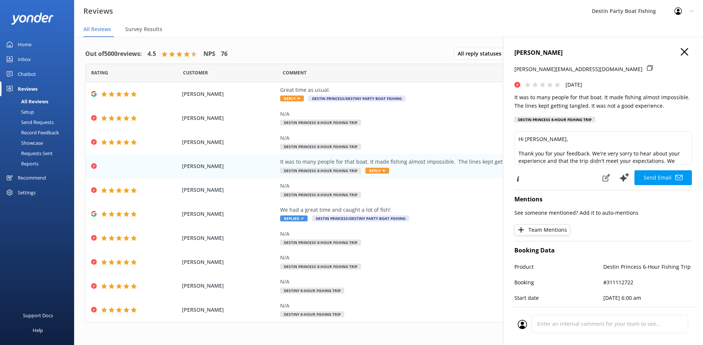  I want to click on span: All reply statuses, so click(482, 54).